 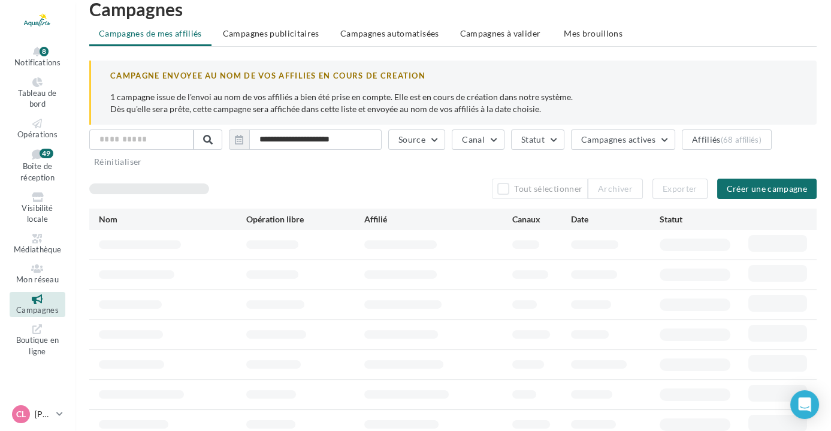 I want to click on div: 49, so click(x=46, y=153).